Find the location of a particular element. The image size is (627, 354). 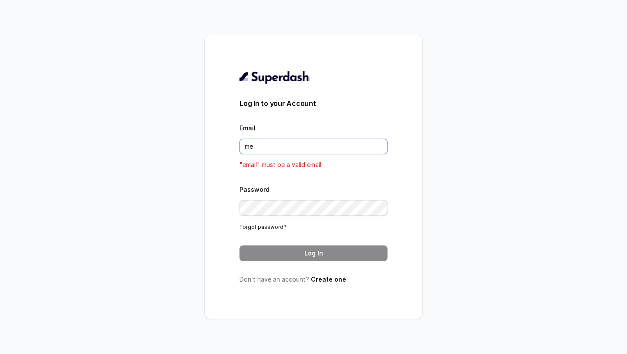

a: Forgot password? is located at coordinates (263, 226).